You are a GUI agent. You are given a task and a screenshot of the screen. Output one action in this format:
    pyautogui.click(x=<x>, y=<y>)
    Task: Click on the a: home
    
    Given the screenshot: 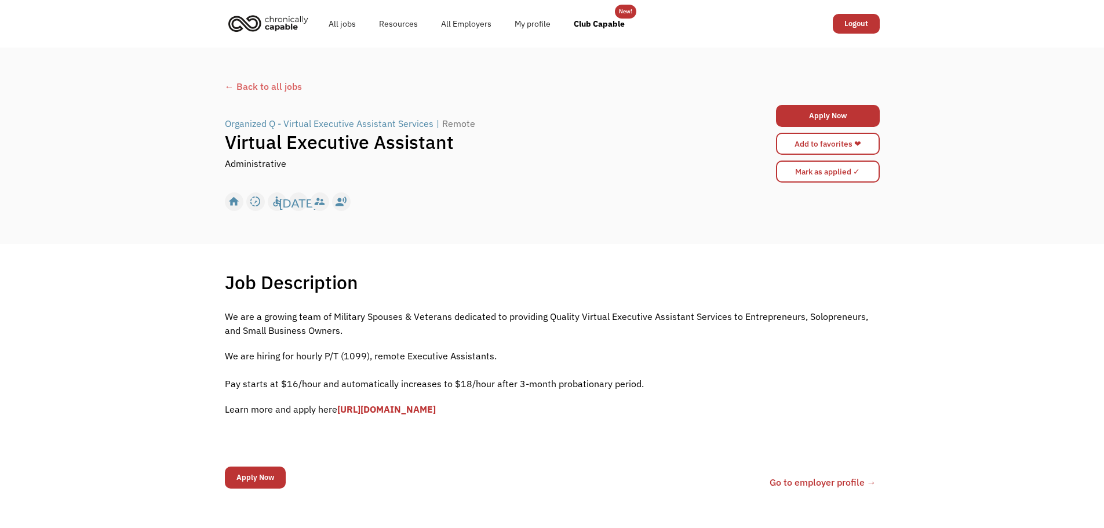 What is the action you would take?
    pyautogui.click(x=271, y=23)
    